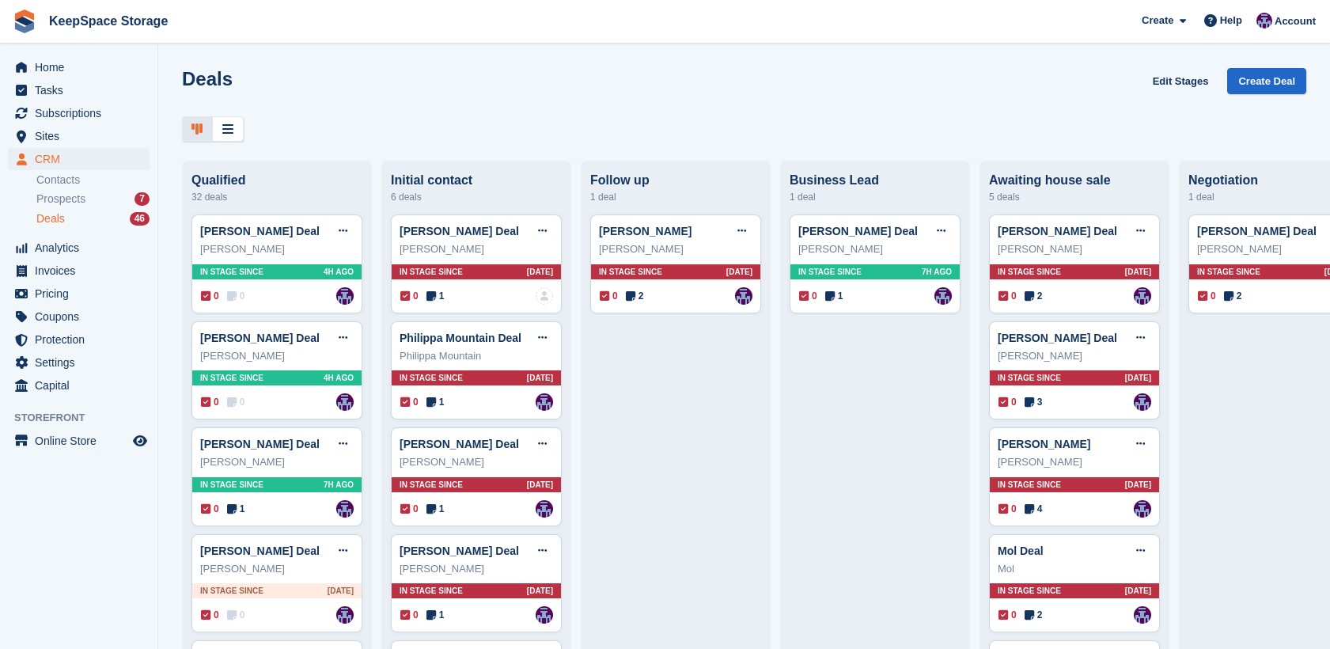 The width and height of the screenshot is (1330, 649). Describe the element at coordinates (1021, 551) in the screenshot. I see `a: Mol Deal` at that location.